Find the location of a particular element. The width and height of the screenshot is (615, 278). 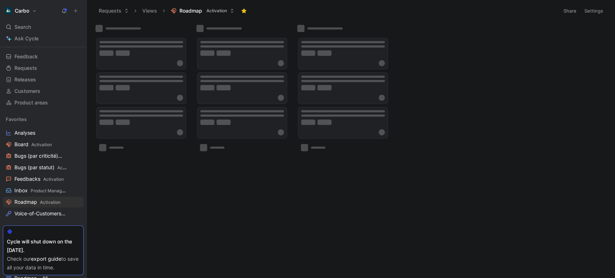

a: InboxProduct Management is located at coordinates (43, 191).